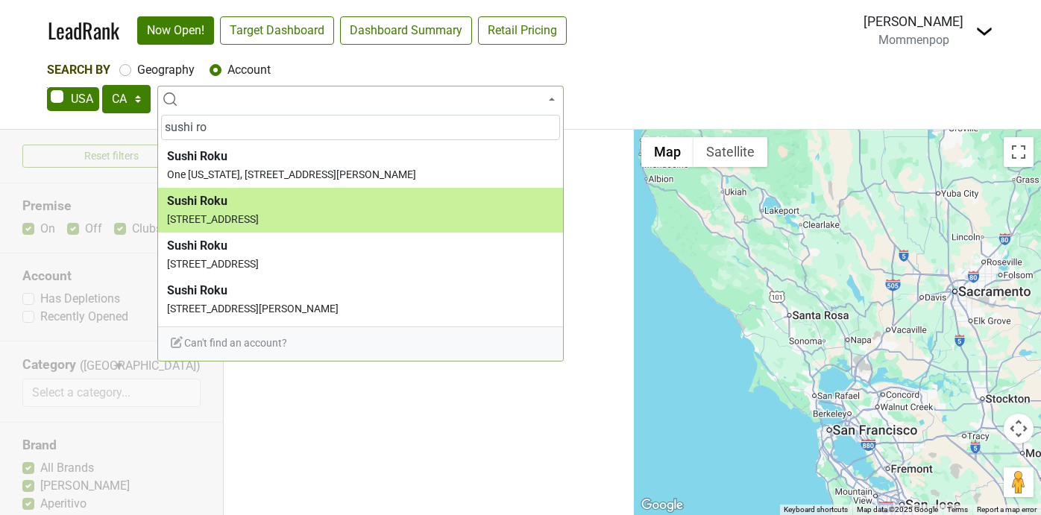 This screenshot has height=515, width=1041. I want to click on a: Dashboard Summary, so click(406, 31).